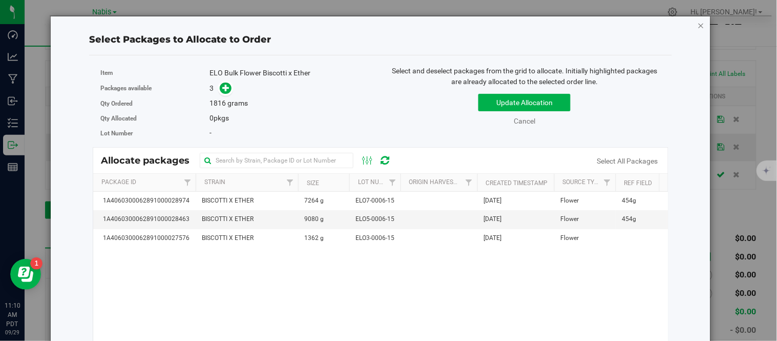  What do you see at coordinates (150, 160) in the screenshot?
I see `span: Allocate packages` at bounding box center [150, 160].